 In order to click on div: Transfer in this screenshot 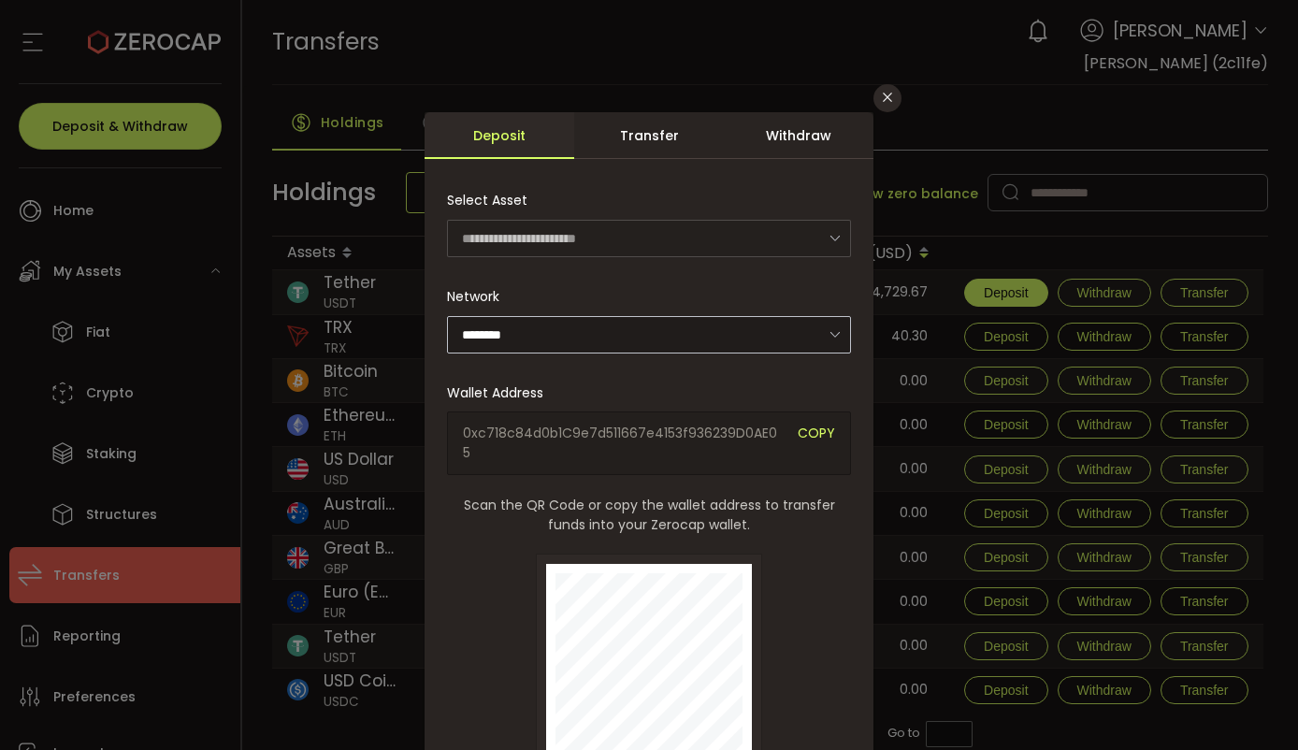, I will do `click(649, 136)`.